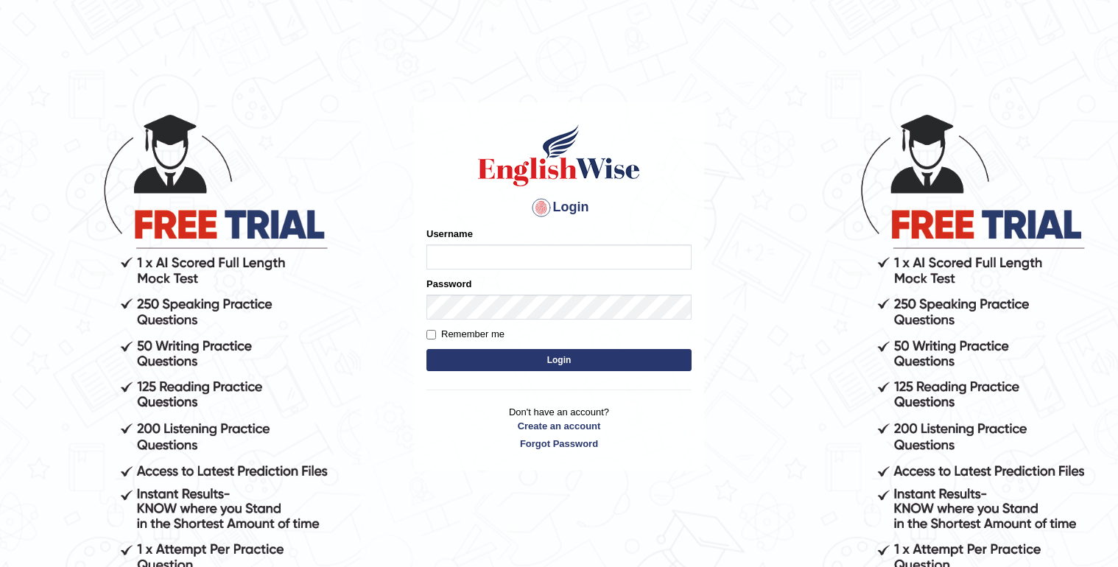  I want to click on h4: Login, so click(559, 208).